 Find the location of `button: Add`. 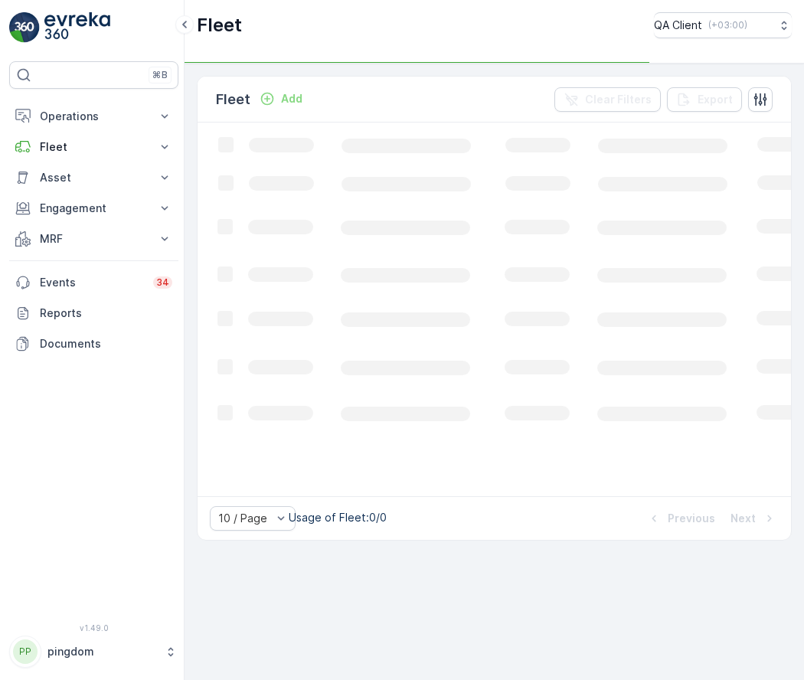

button: Add is located at coordinates (281, 99).